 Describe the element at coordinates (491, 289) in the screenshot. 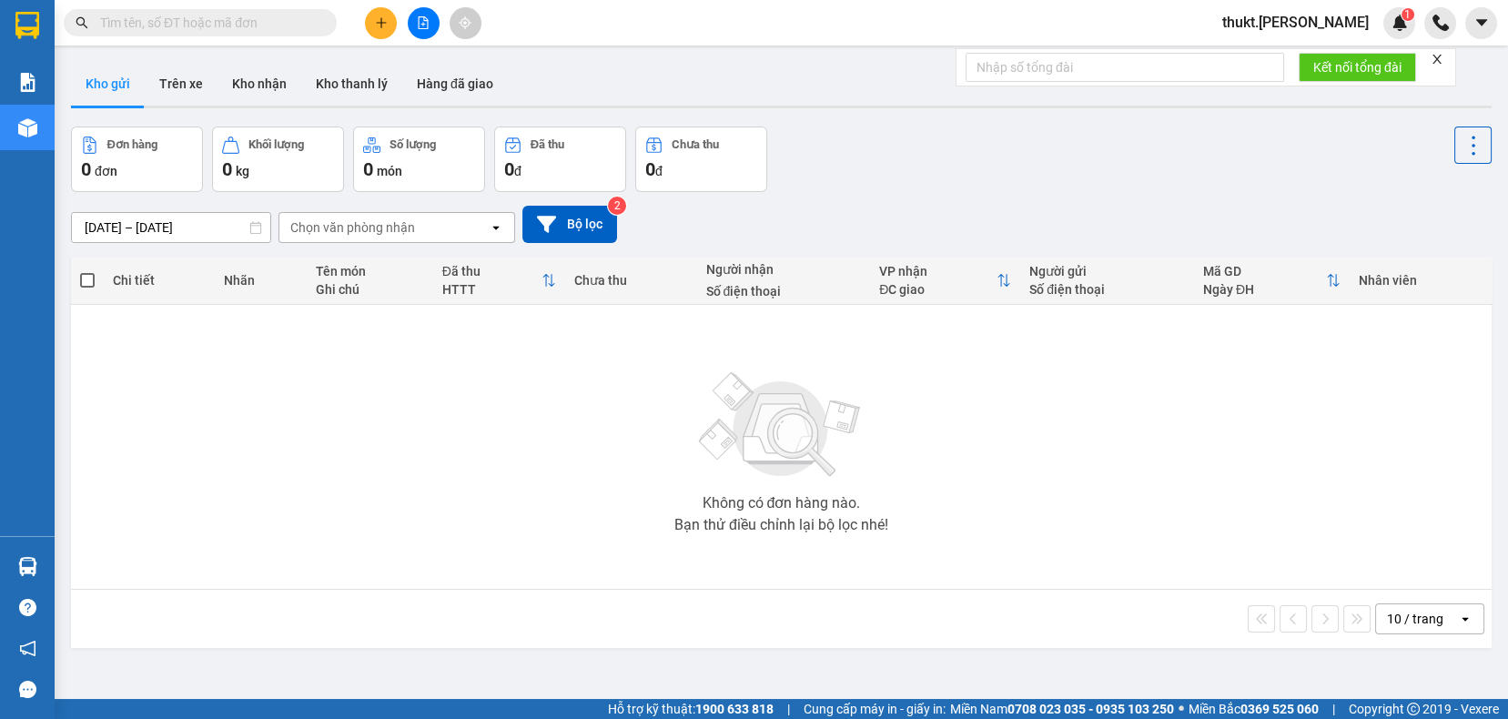

I see `div: HTTT` at that location.